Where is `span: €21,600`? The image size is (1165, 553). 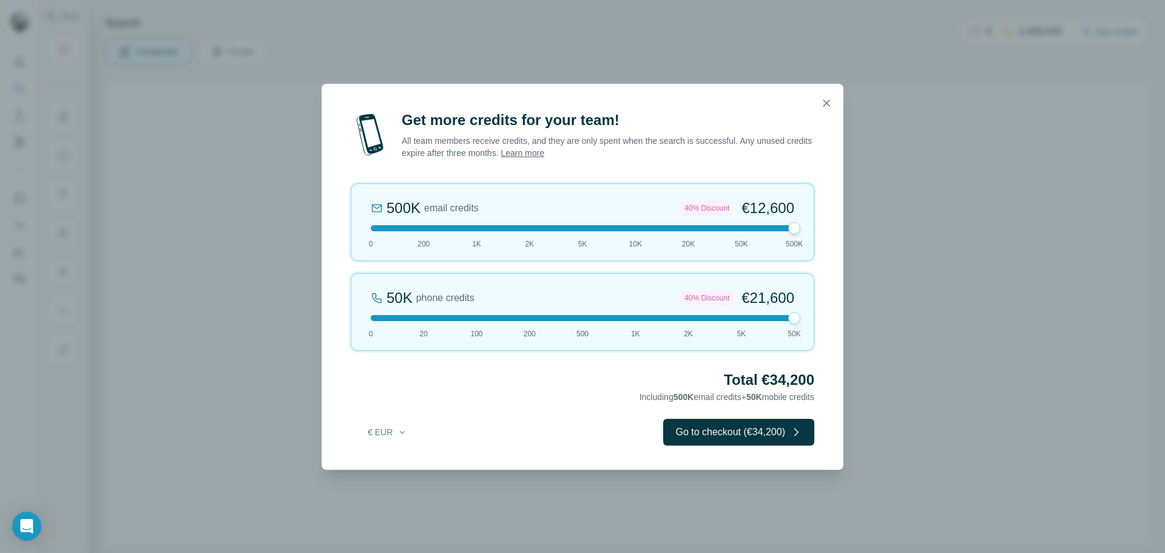 span: €21,600 is located at coordinates (768, 298).